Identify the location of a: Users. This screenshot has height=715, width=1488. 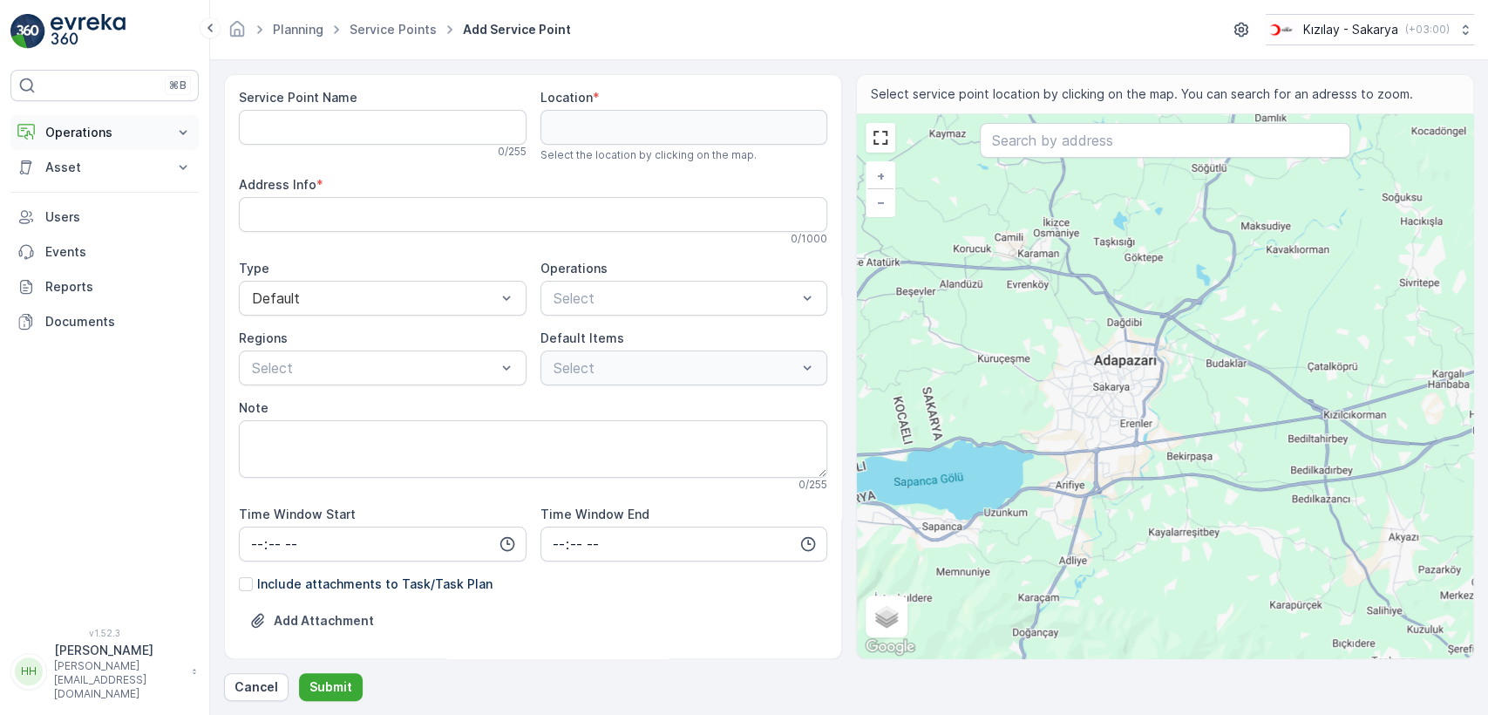
(105, 217).